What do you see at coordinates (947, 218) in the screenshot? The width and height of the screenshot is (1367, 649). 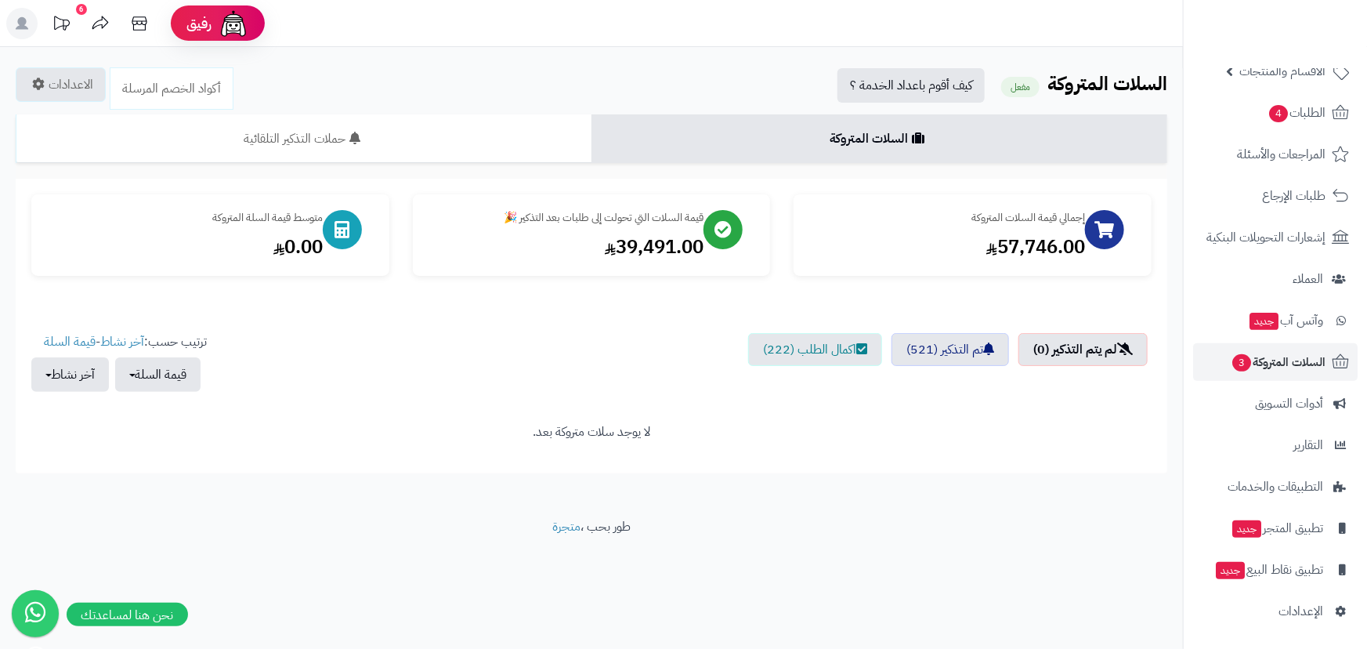 I see `div: إجمالي قيمة السلات المتروكة` at bounding box center [947, 218].